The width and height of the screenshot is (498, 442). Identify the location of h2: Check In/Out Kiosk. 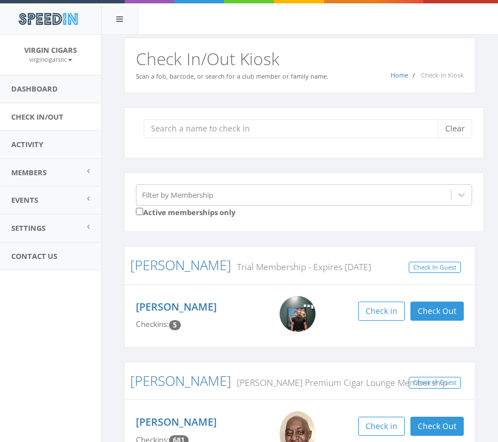
(300, 58).